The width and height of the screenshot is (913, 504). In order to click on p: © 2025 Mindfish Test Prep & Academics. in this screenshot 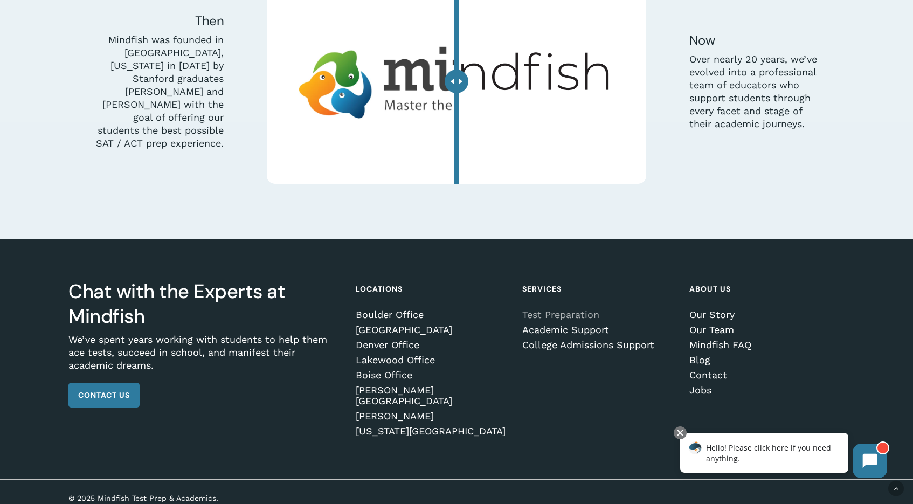, I will do `click(225, 498)`.